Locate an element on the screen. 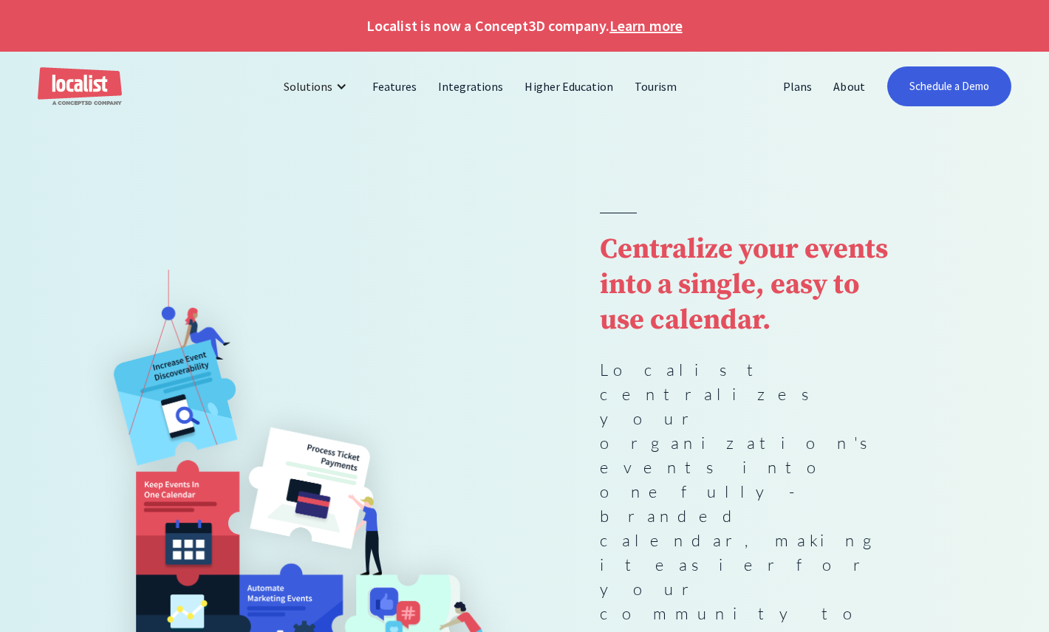 The height and width of the screenshot is (632, 1049). a: home is located at coordinates (80, 86).